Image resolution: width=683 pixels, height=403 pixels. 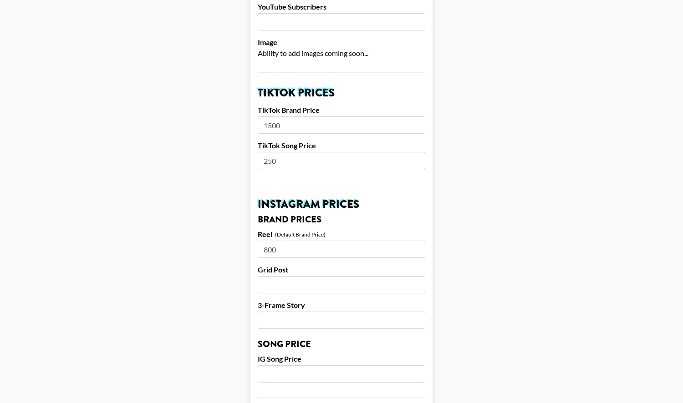 I want to click on label: Image, so click(x=341, y=42).